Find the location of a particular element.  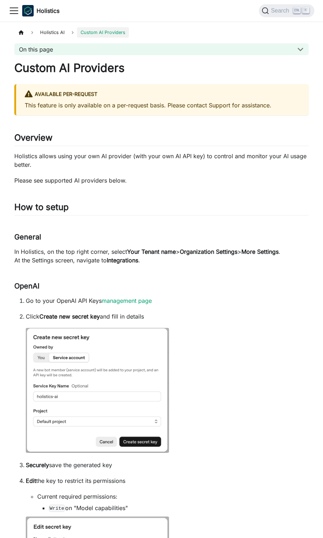

button: On this page is located at coordinates (161, 49).